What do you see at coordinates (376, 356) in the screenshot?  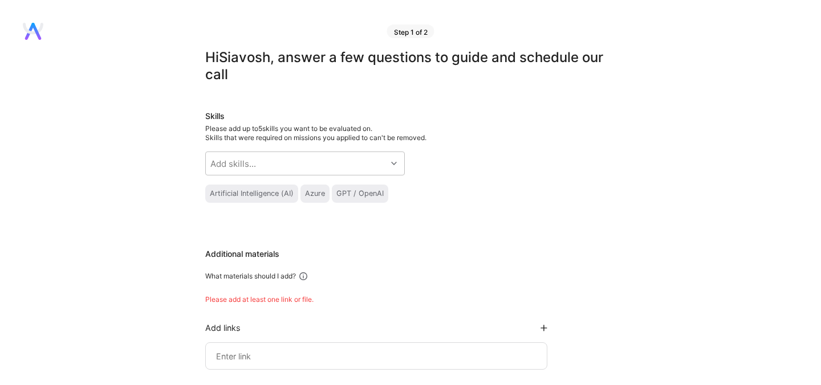 I see `input: Enter link` at bounding box center [376, 356].